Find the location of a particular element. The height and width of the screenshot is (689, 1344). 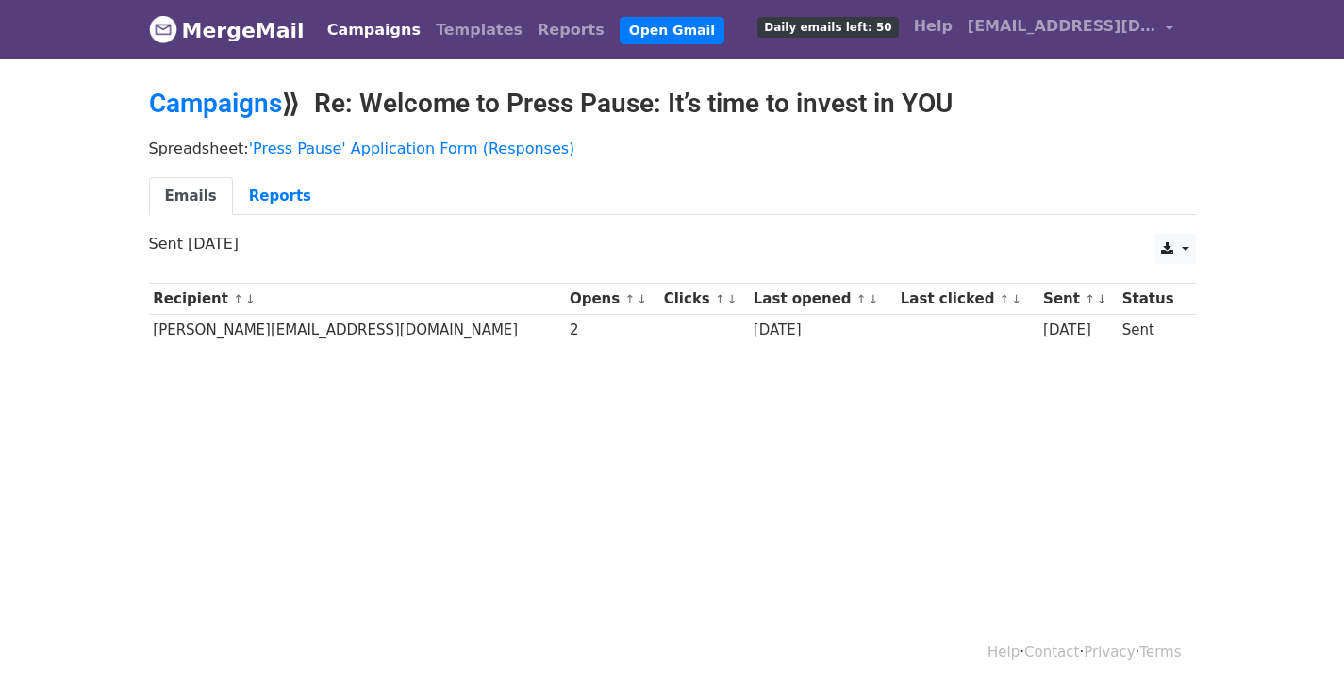

a: Daily emails left: 50 is located at coordinates (827, 26).